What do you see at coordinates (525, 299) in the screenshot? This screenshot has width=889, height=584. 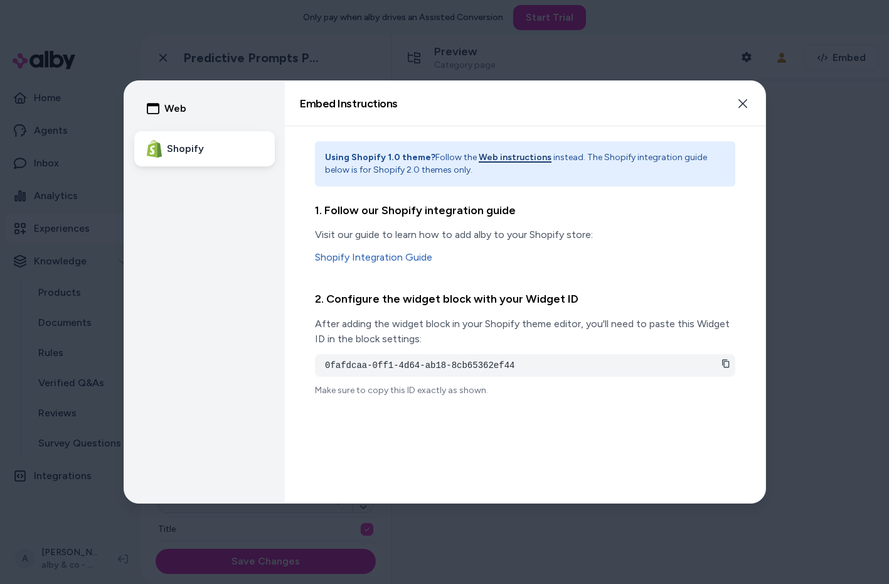 I see `h3: 2. Configure the widget block with your Widget ID` at bounding box center [525, 299].